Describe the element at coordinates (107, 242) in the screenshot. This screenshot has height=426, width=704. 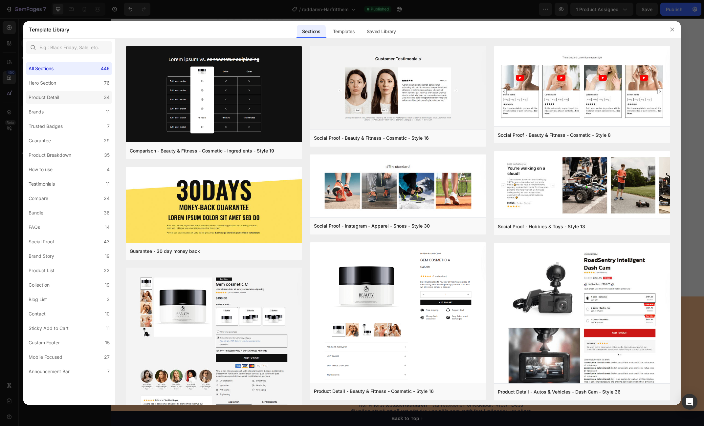
I see `div: 43` at that location.